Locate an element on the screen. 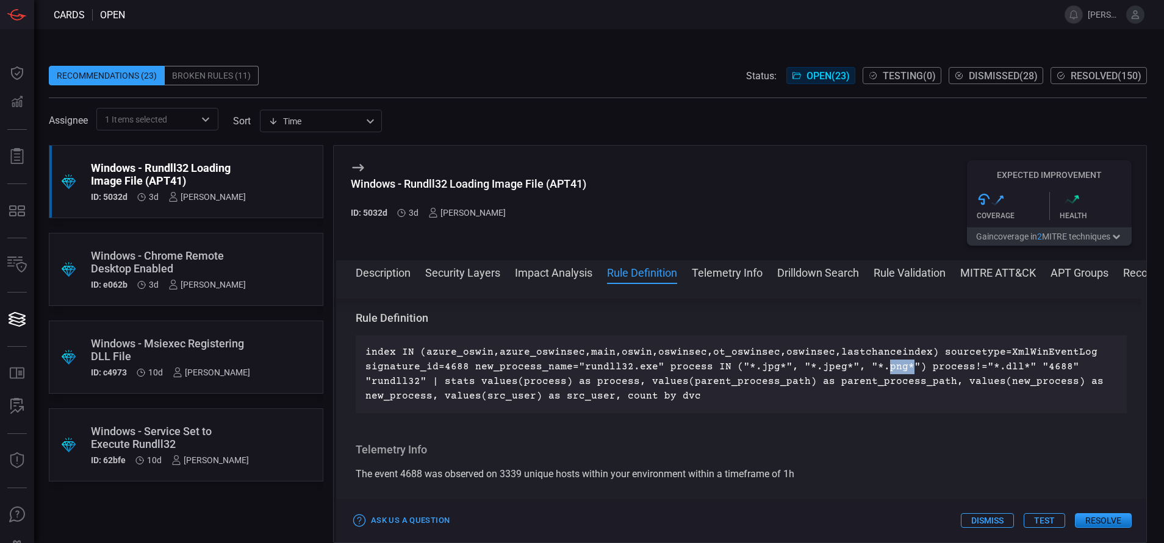 This screenshot has width=1164, height=543. button: Dismiss is located at coordinates (987, 521).